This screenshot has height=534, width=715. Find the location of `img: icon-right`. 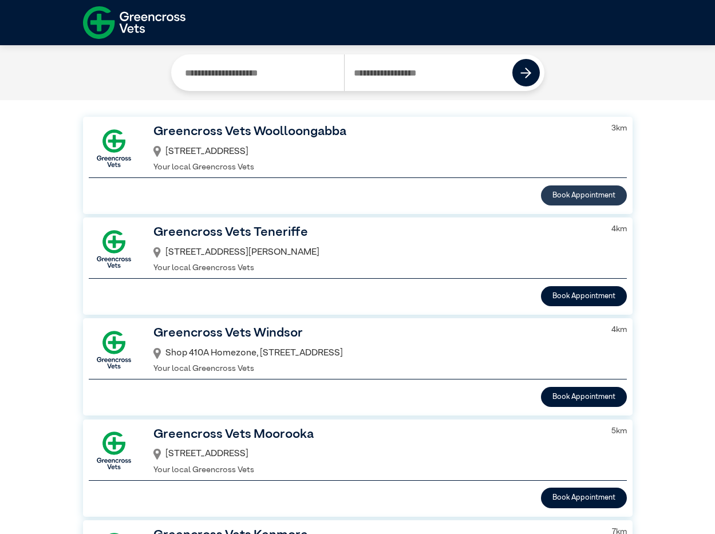

img: icon-right is located at coordinates (525, 73).